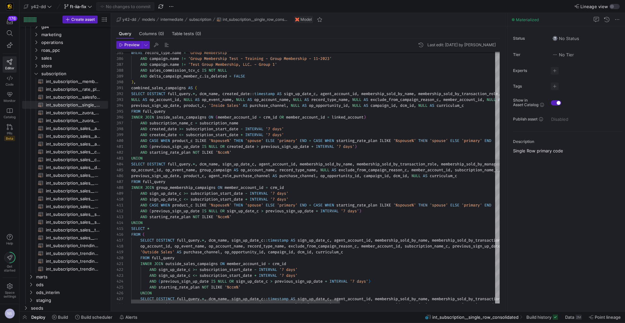 This screenshot has height=323, width=625. I want to click on div: 389, so click(120, 76).